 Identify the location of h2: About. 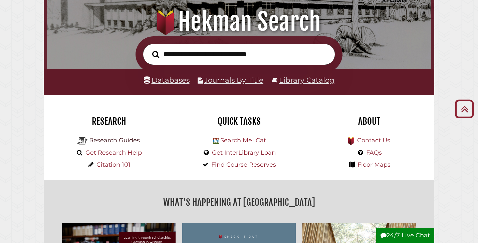
(369, 121).